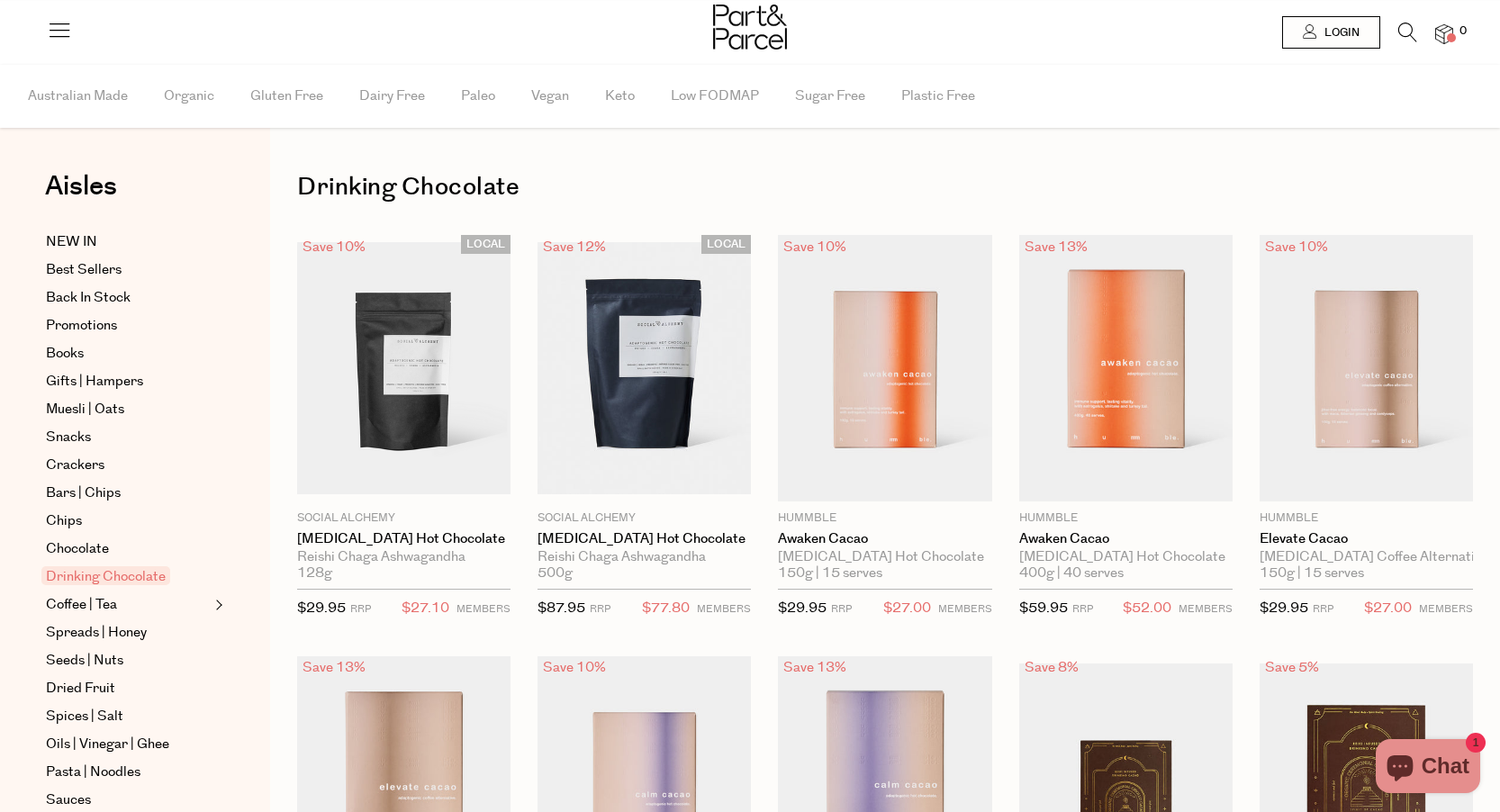 The width and height of the screenshot is (1500, 812). I want to click on span: Dairy Free, so click(391, 97).